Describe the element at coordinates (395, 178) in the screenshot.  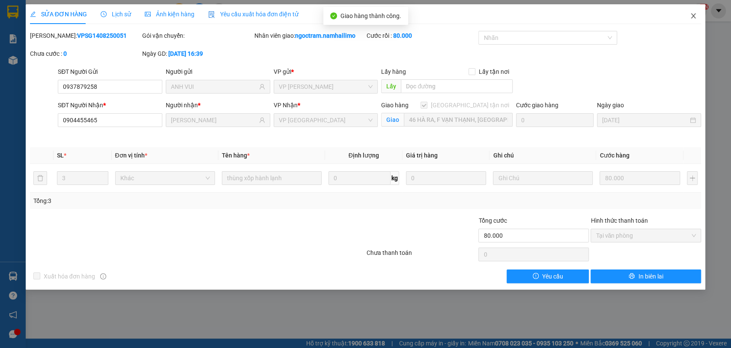
I see `span: kg` at that location.